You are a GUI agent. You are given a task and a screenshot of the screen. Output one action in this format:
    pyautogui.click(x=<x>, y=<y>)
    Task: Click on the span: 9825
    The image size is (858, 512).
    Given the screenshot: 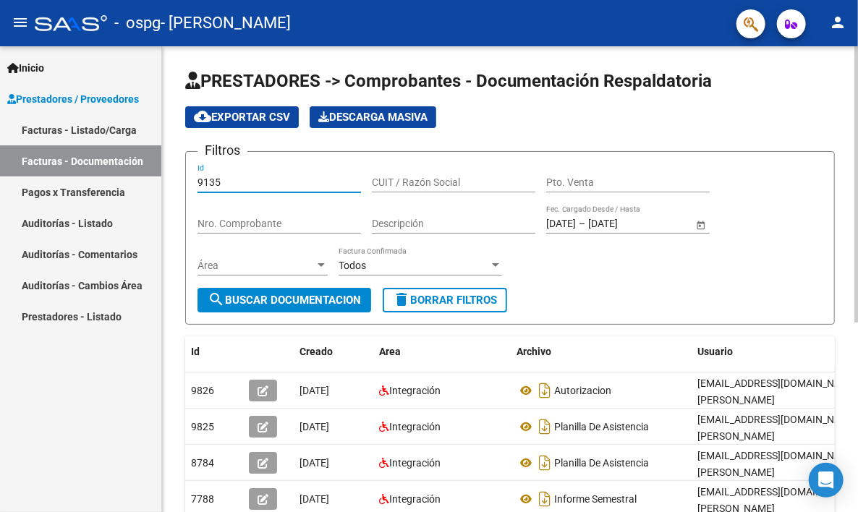 What is the action you would take?
    pyautogui.click(x=203, y=427)
    